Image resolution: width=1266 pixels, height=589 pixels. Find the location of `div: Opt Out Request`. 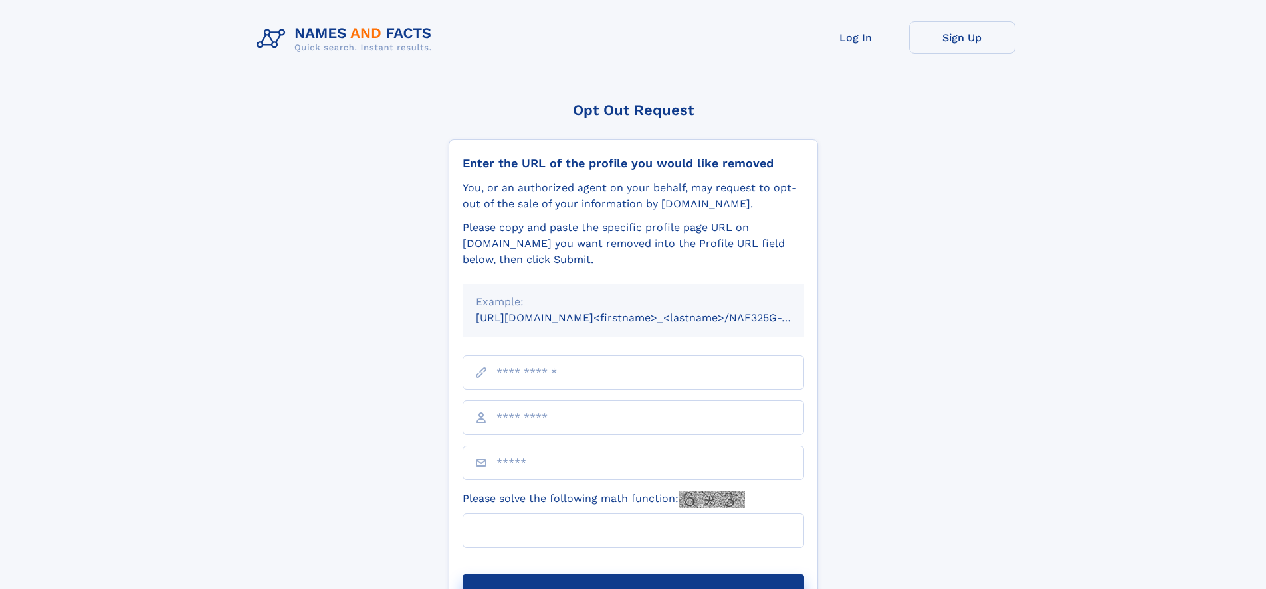

div: Opt Out Request is located at coordinates (633, 110).